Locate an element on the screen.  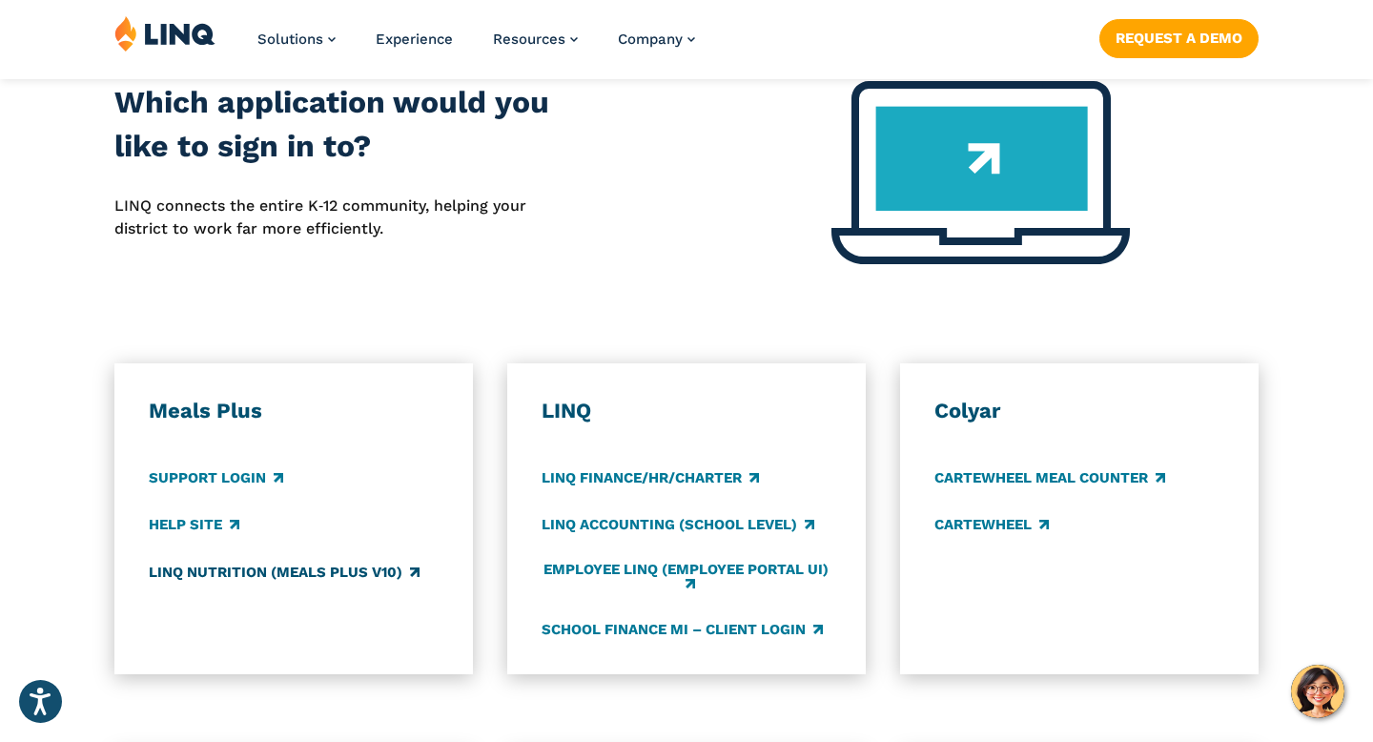
a: School Finance MI – Client Login is located at coordinates (682, 629).